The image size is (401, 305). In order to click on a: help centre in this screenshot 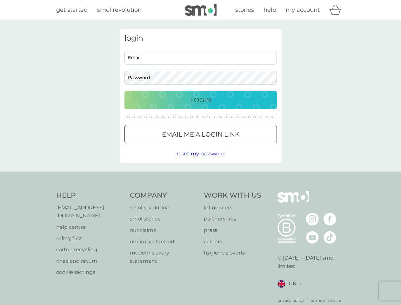, I will do `click(90, 227)`.